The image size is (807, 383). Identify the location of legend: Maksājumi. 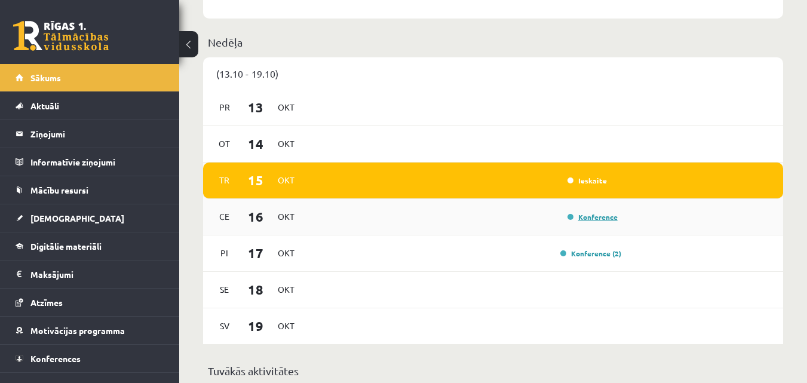
(97, 274).